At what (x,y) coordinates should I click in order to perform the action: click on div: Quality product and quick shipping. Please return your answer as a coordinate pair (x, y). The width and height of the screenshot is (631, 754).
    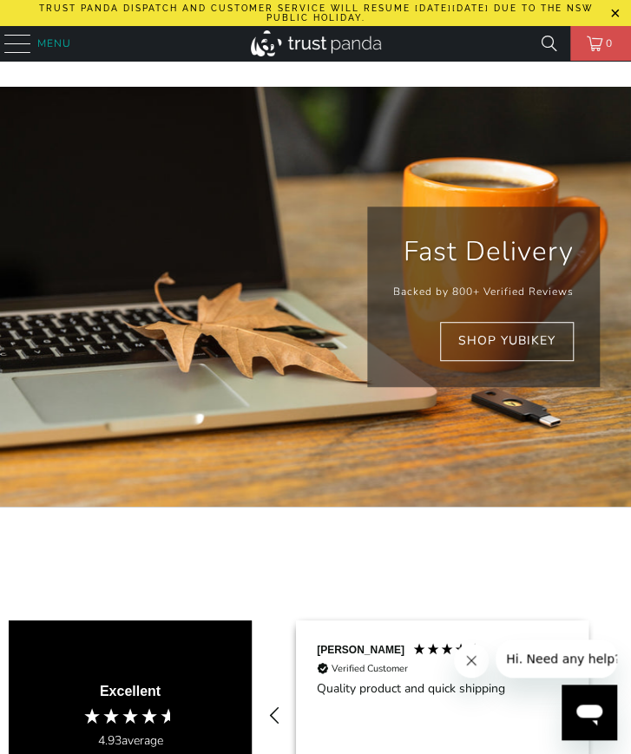
    Looking at the image, I should click on (442, 689).